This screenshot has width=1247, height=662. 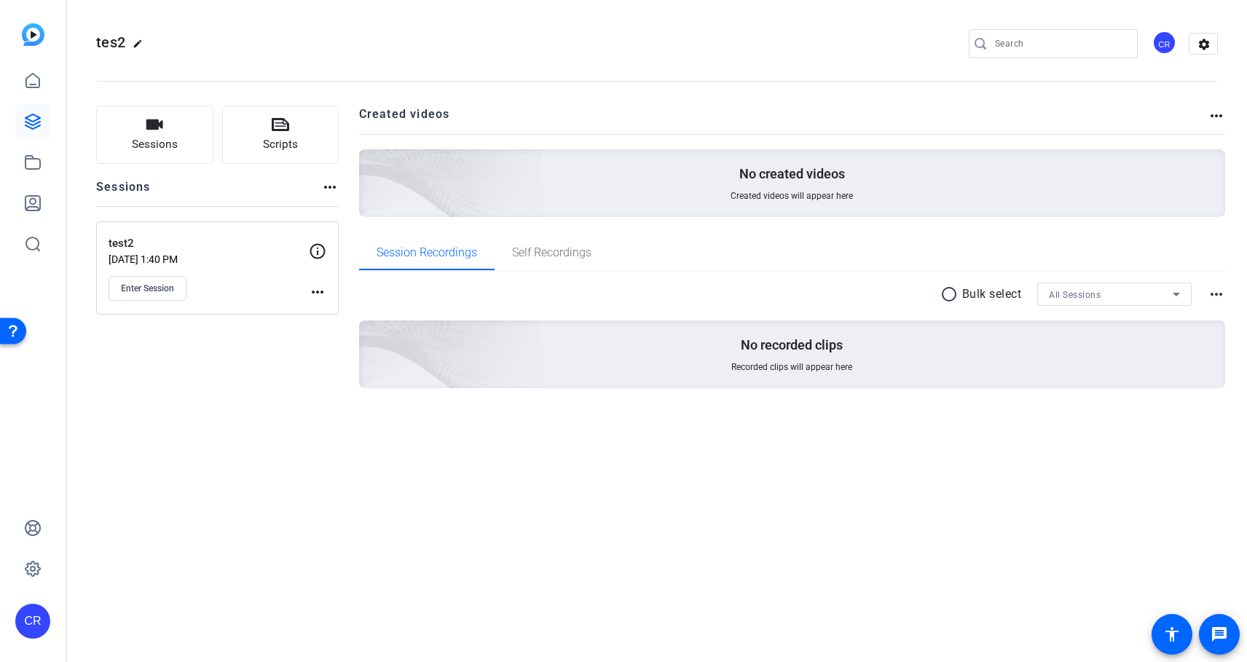 What do you see at coordinates (1165, 43) in the screenshot?
I see `ngx-avatar: Christian Regnaudot` at bounding box center [1165, 43].